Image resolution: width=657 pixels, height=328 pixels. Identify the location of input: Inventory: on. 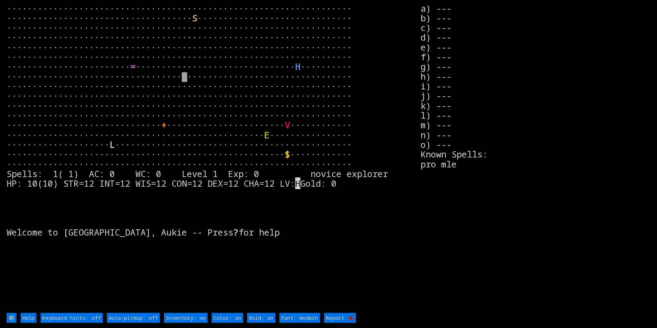
(186, 318).